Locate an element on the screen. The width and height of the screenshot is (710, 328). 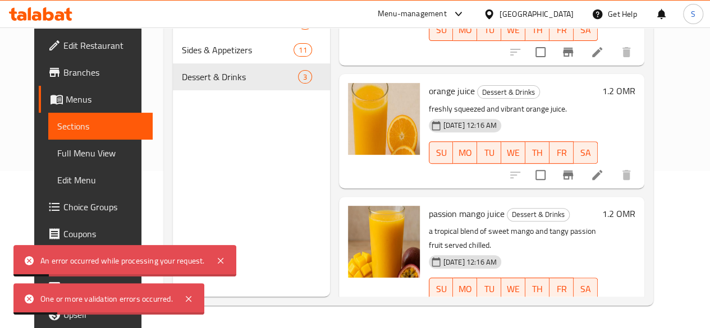
a: Choice Groups is located at coordinates (95, 207).